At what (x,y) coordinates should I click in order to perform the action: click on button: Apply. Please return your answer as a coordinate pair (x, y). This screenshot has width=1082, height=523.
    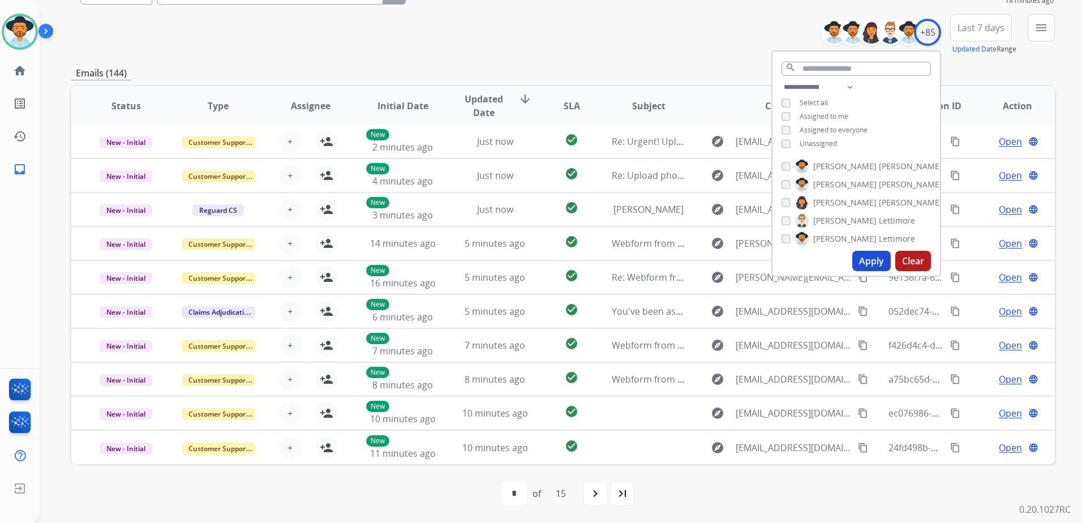
    Looking at the image, I should click on (872, 261).